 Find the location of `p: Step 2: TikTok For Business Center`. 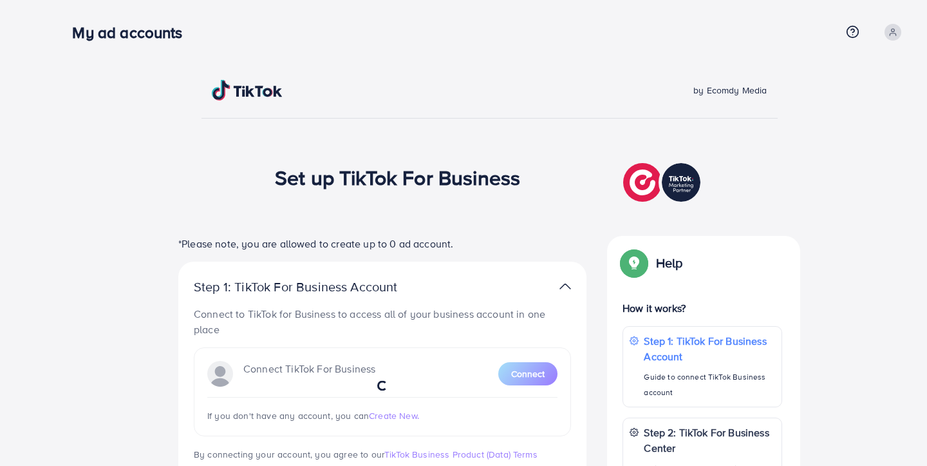

p: Step 2: TikTok For Business Center is located at coordinates (710, 440).